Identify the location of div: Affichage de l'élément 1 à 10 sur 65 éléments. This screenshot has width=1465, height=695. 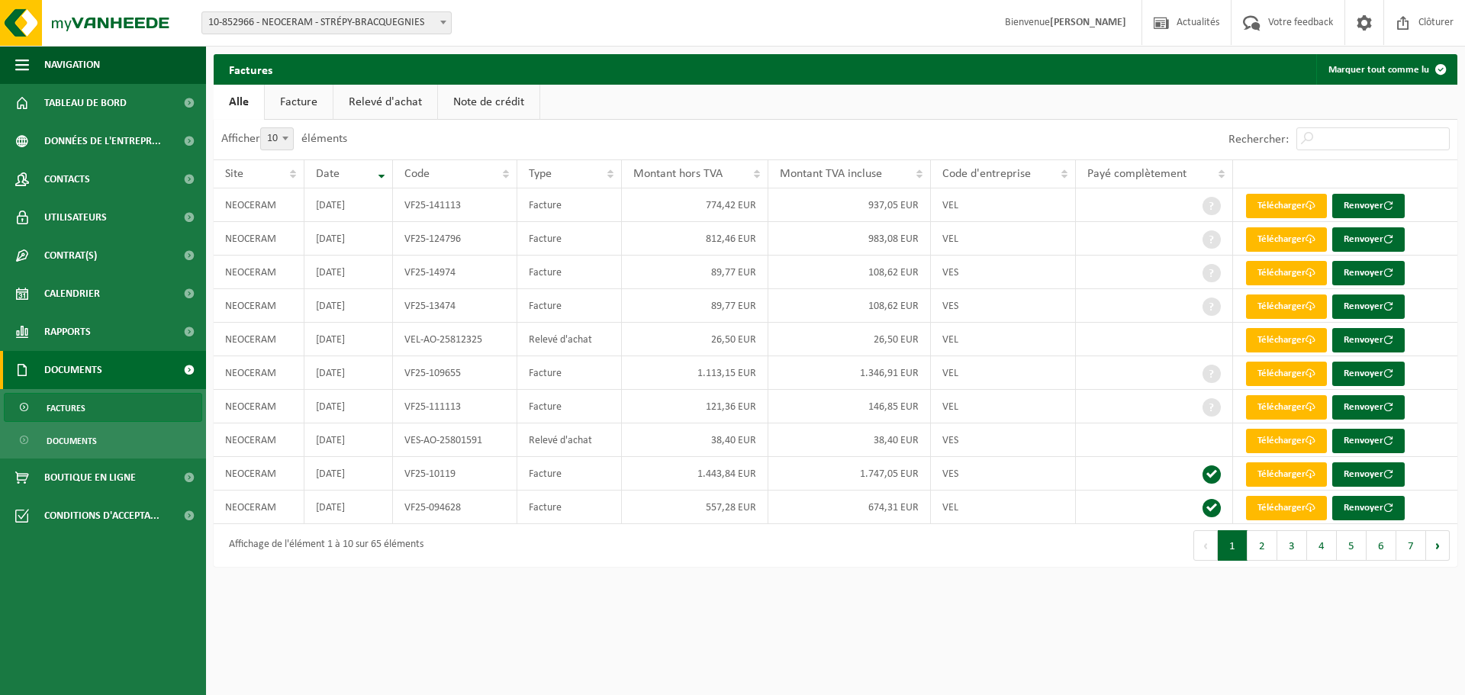
(322, 546).